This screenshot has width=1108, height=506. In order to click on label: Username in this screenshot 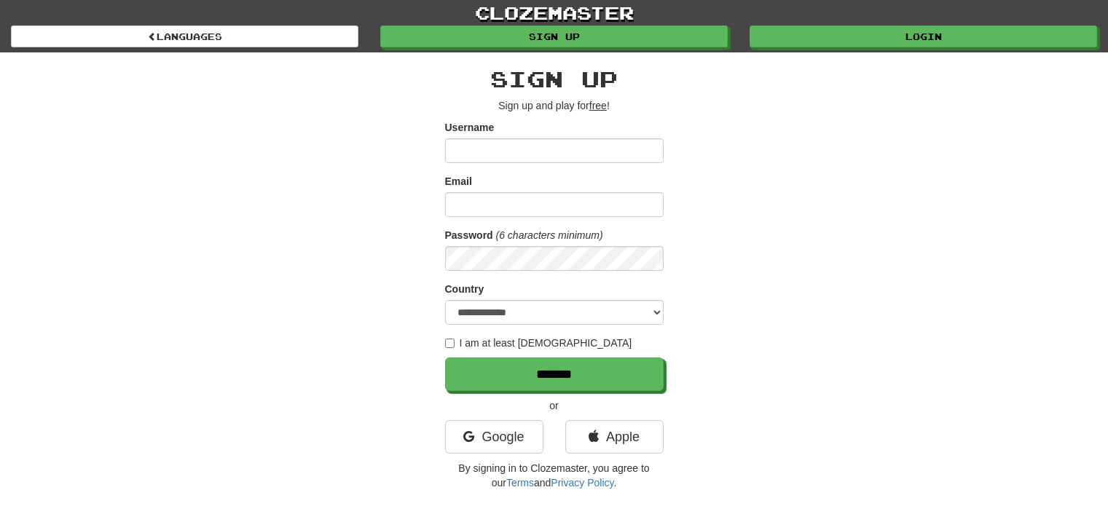, I will do `click(470, 128)`.